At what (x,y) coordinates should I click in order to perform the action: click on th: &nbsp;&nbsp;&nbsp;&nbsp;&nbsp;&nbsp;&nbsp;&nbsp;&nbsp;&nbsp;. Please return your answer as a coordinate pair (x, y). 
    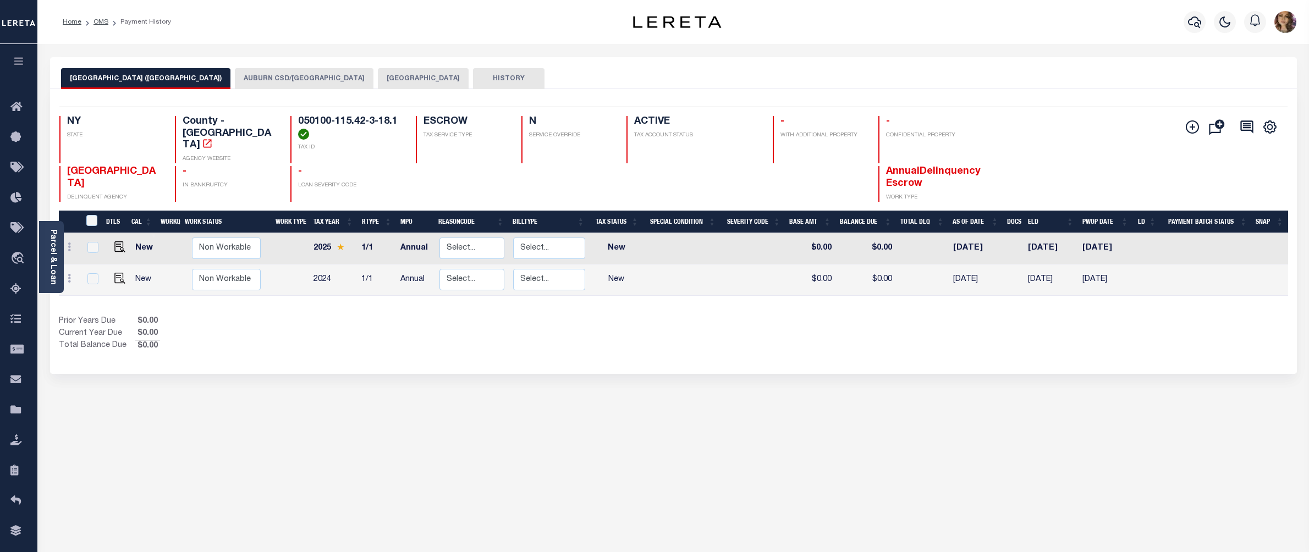
    Looking at the image, I should click on (69, 222).